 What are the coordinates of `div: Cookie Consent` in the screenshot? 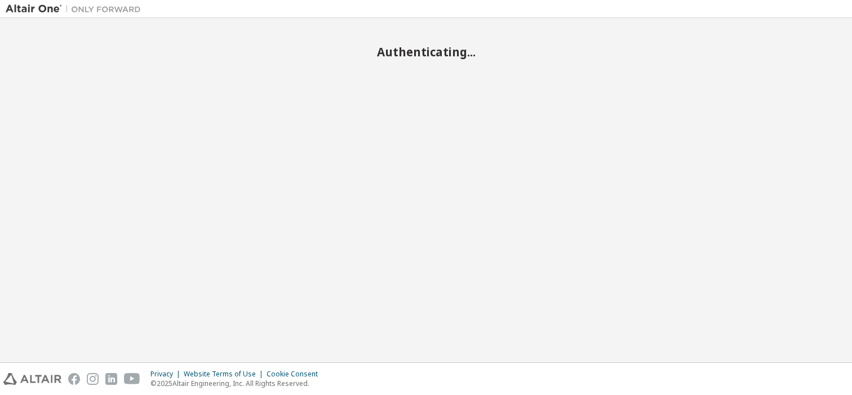 It's located at (295, 374).